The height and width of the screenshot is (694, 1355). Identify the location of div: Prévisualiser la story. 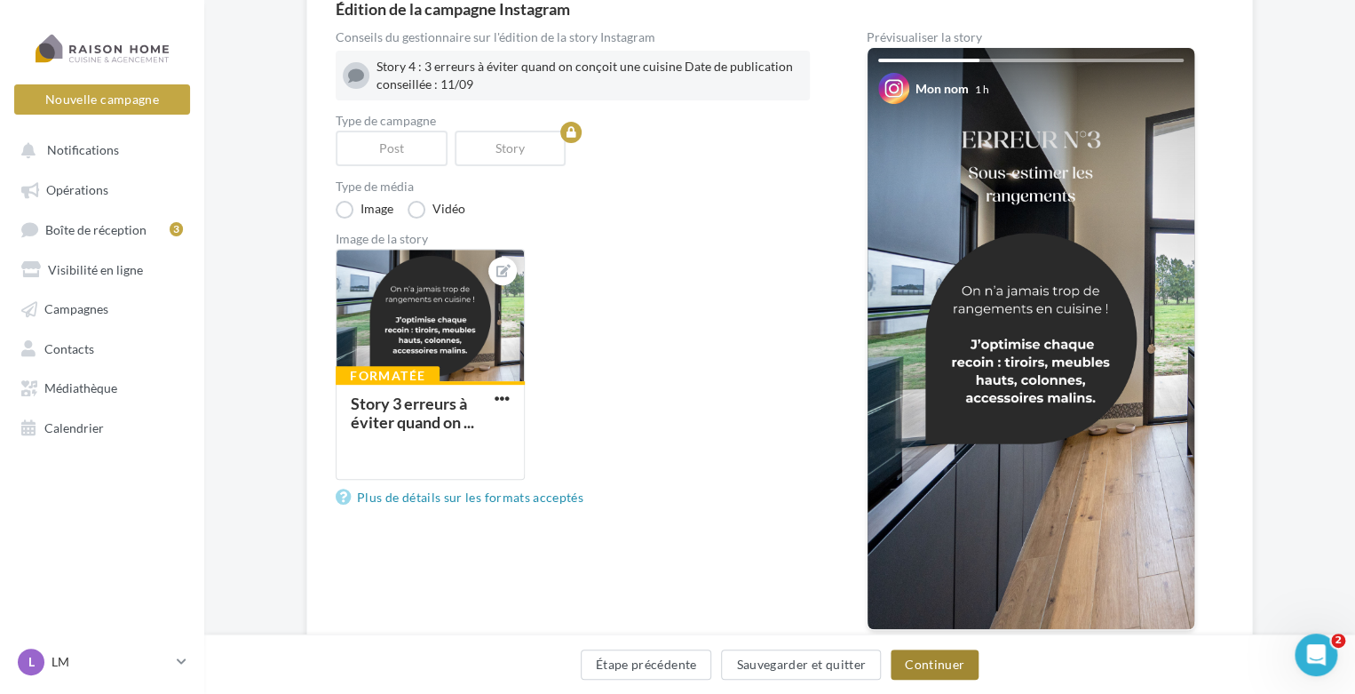
(1031, 37).